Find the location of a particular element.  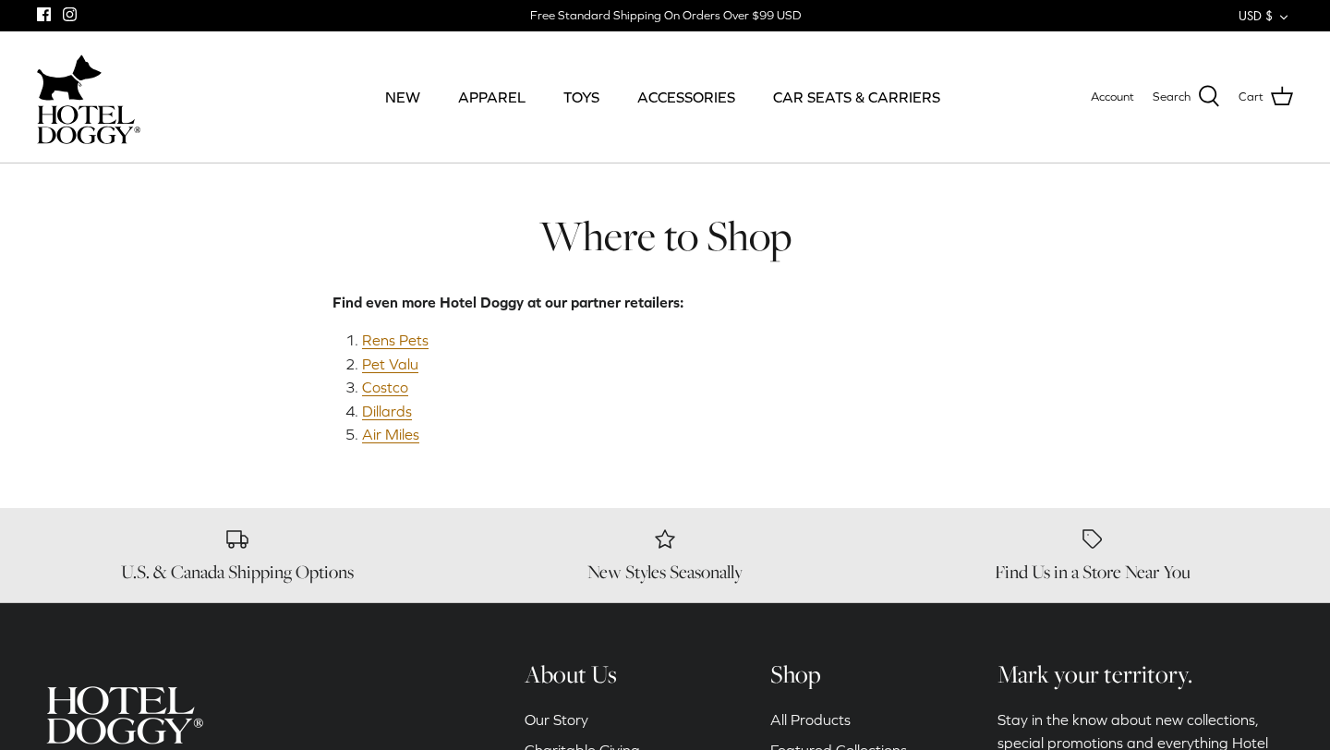

a: Free Standard Shipping On Orders Over $99 USD is located at coordinates (665, 16).